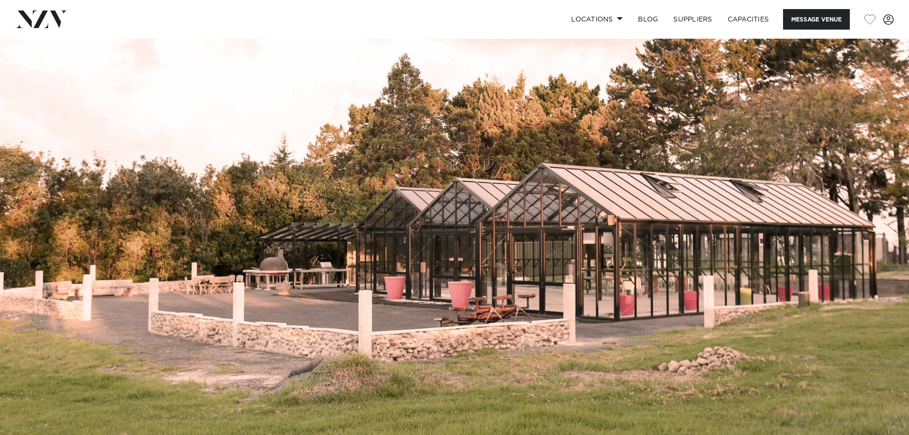 The width and height of the screenshot is (909, 435). Describe the element at coordinates (816, 19) in the screenshot. I see `button: Message Venue` at that location.